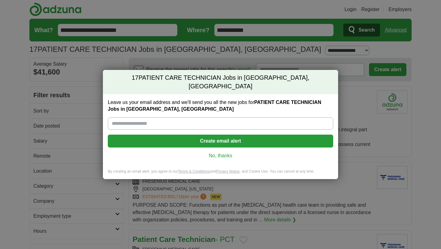  What do you see at coordinates (194, 171) in the screenshot?
I see `a: Terms & Conditions` at bounding box center [194, 171].